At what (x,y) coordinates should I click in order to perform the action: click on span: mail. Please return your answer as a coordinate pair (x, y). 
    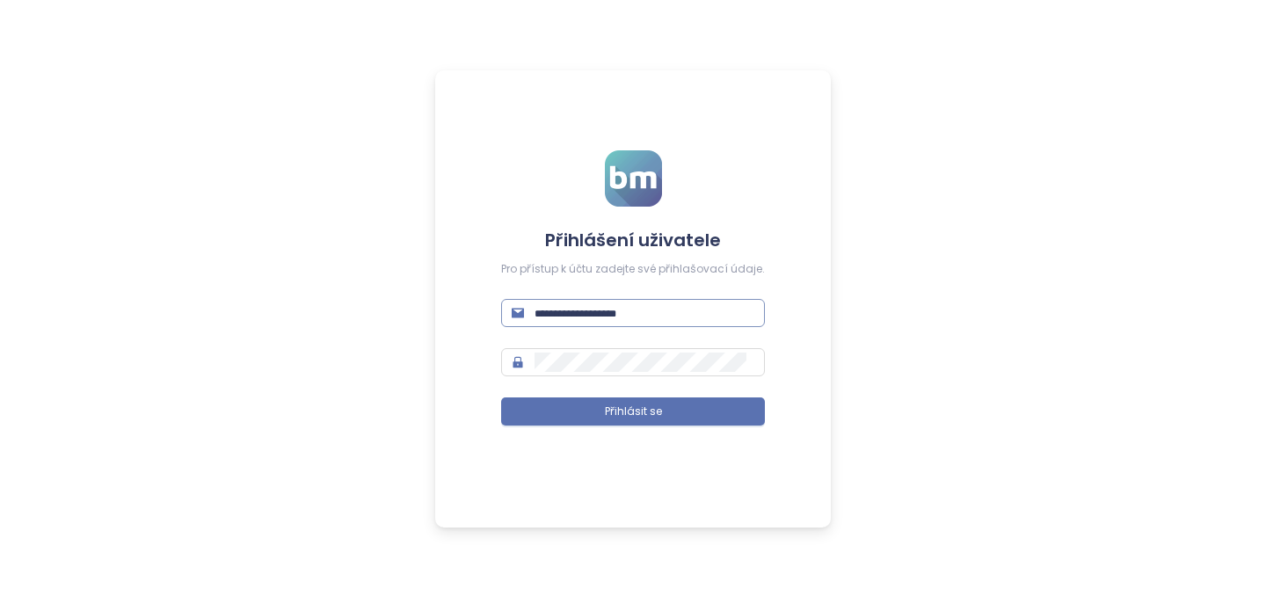
    Looking at the image, I should click on (518, 313).